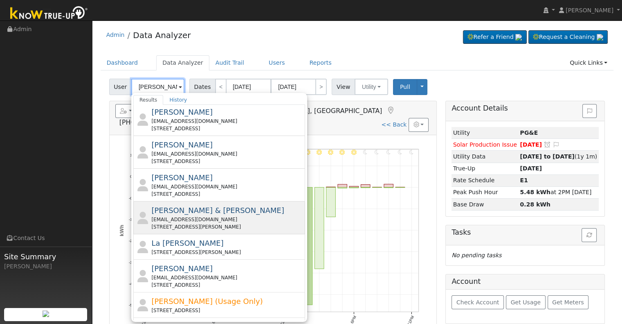 Image resolution: width=622 pixels, height=324 pixels. What do you see at coordinates (319, 152) in the screenshot?
I see `i: 3PM - Clear` at bounding box center [319, 152].